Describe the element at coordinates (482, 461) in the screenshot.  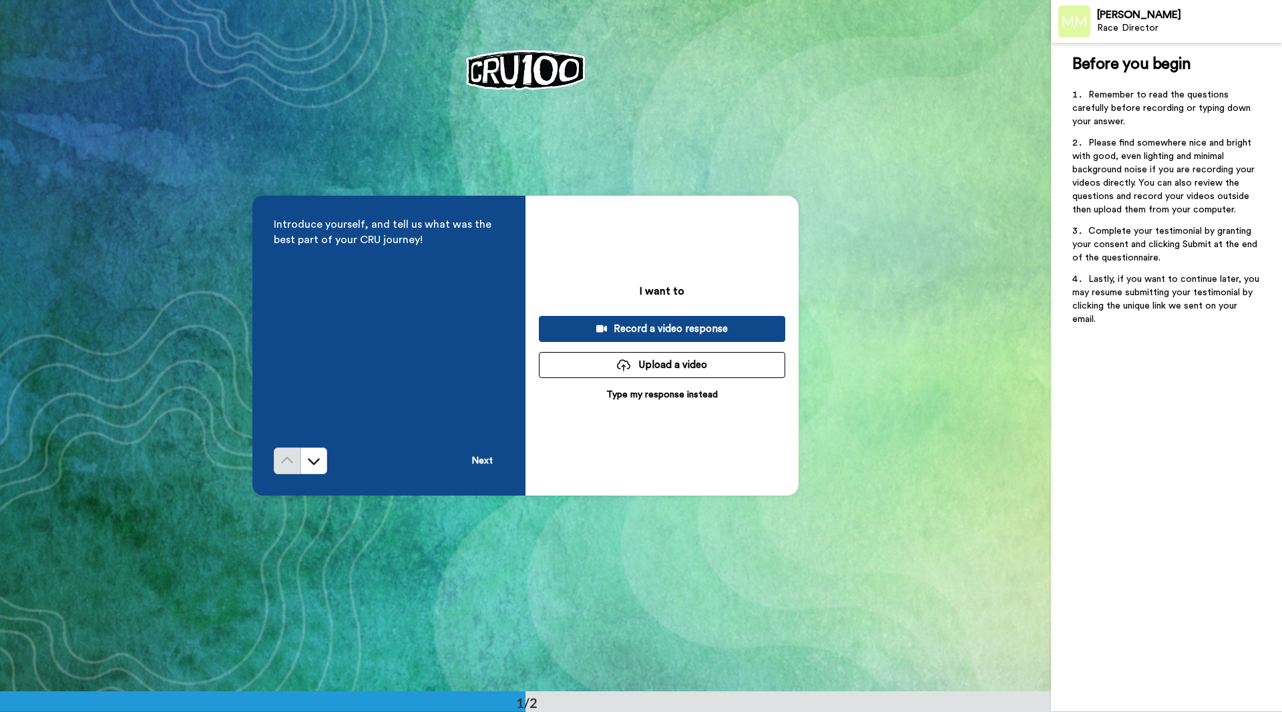
I see `button: Next` at that location.